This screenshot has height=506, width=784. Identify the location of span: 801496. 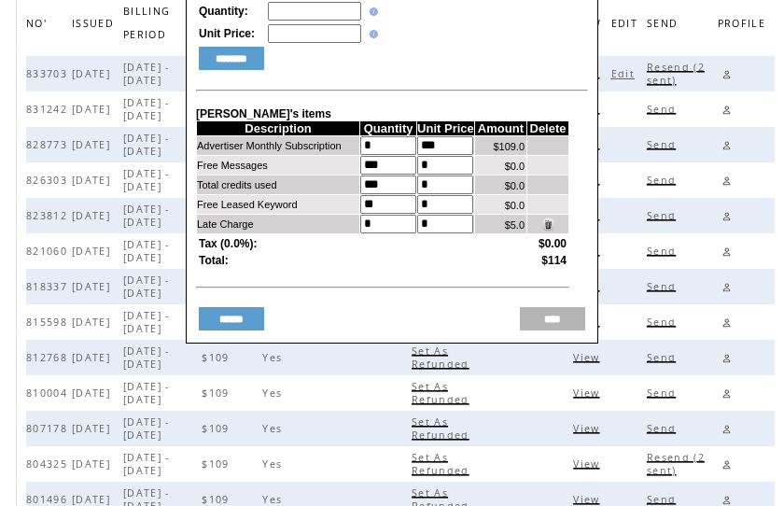
(49, 499).